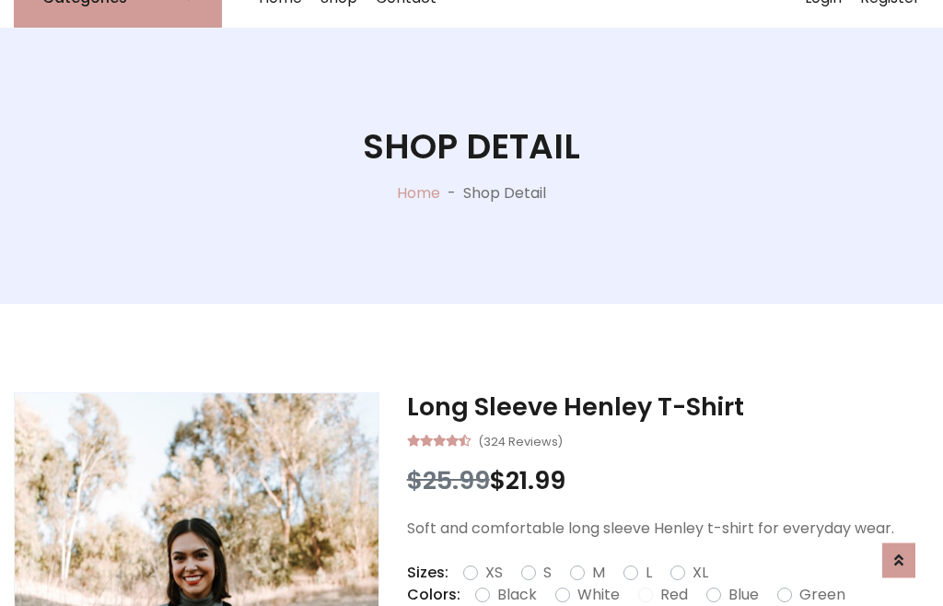 Image resolution: width=943 pixels, height=606 pixels. What do you see at coordinates (517, 595) in the screenshot?
I see `label: Black` at bounding box center [517, 595].